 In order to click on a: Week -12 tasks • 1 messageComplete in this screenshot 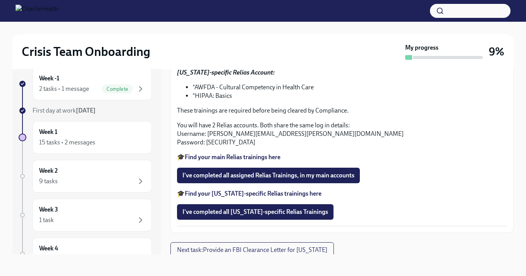, I will do `click(85, 84)`.